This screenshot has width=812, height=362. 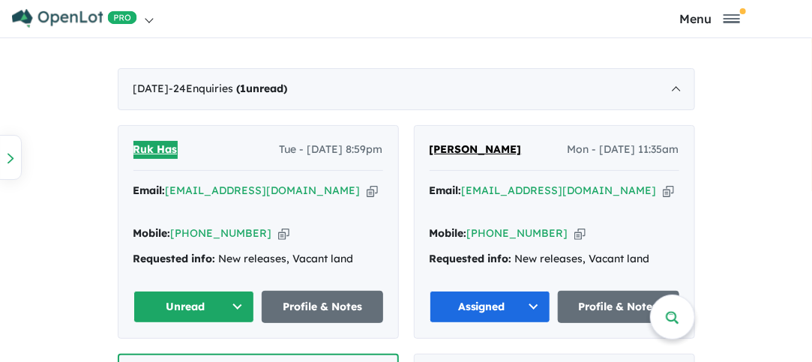 I want to click on button: Unread, so click(x=194, y=307).